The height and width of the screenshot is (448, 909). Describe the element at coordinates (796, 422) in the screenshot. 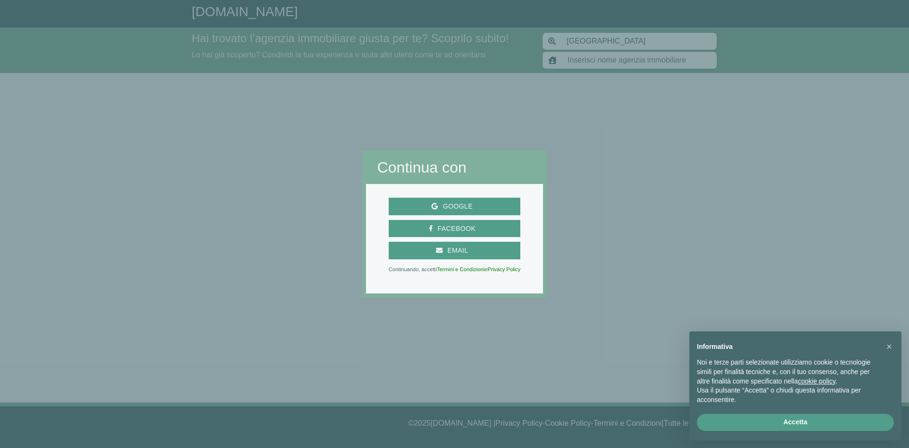

I see `button: Accetta` at that location.